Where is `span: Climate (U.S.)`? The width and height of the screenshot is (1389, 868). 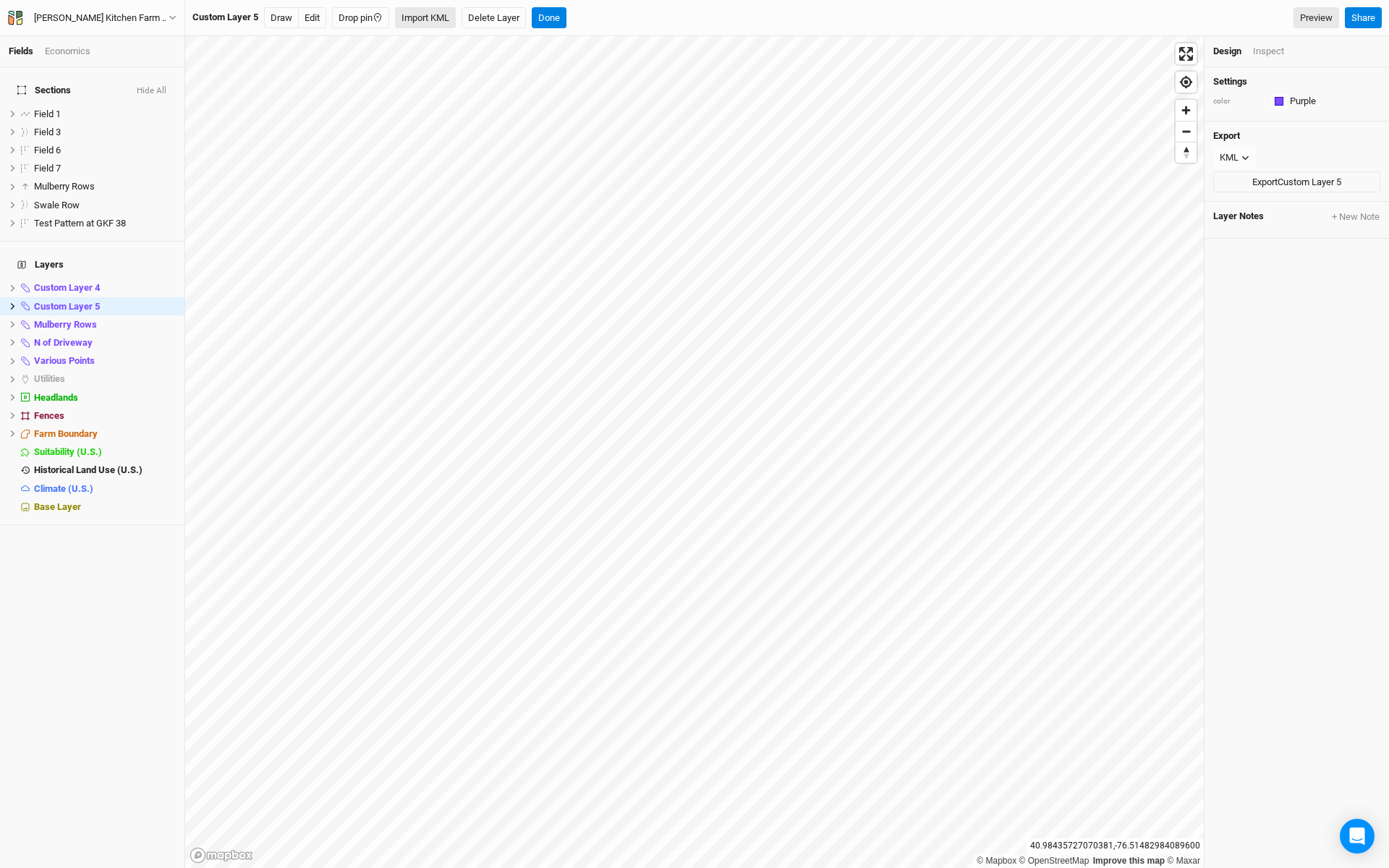 span: Climate (U.S.) is located at coordinates (64, 488).